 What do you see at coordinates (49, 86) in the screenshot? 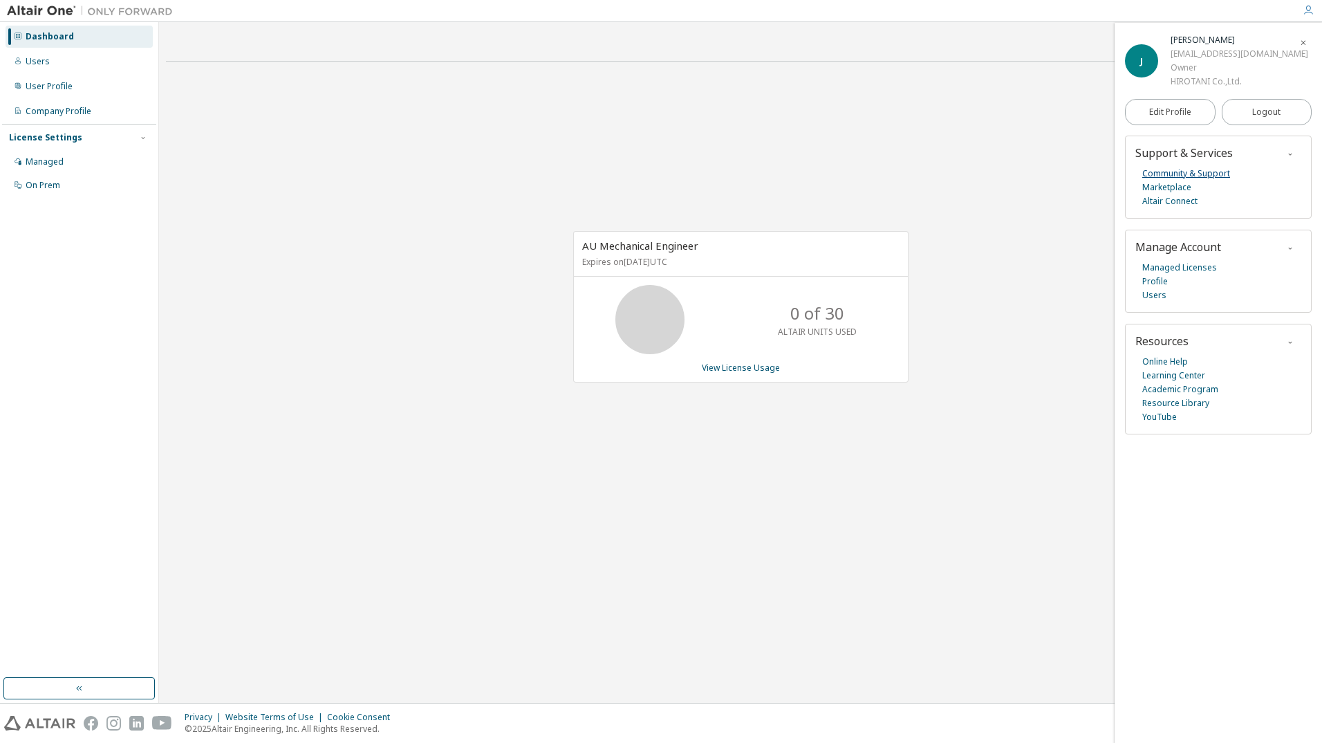
I see `div: User Profile` at bounding box center [49, 86].